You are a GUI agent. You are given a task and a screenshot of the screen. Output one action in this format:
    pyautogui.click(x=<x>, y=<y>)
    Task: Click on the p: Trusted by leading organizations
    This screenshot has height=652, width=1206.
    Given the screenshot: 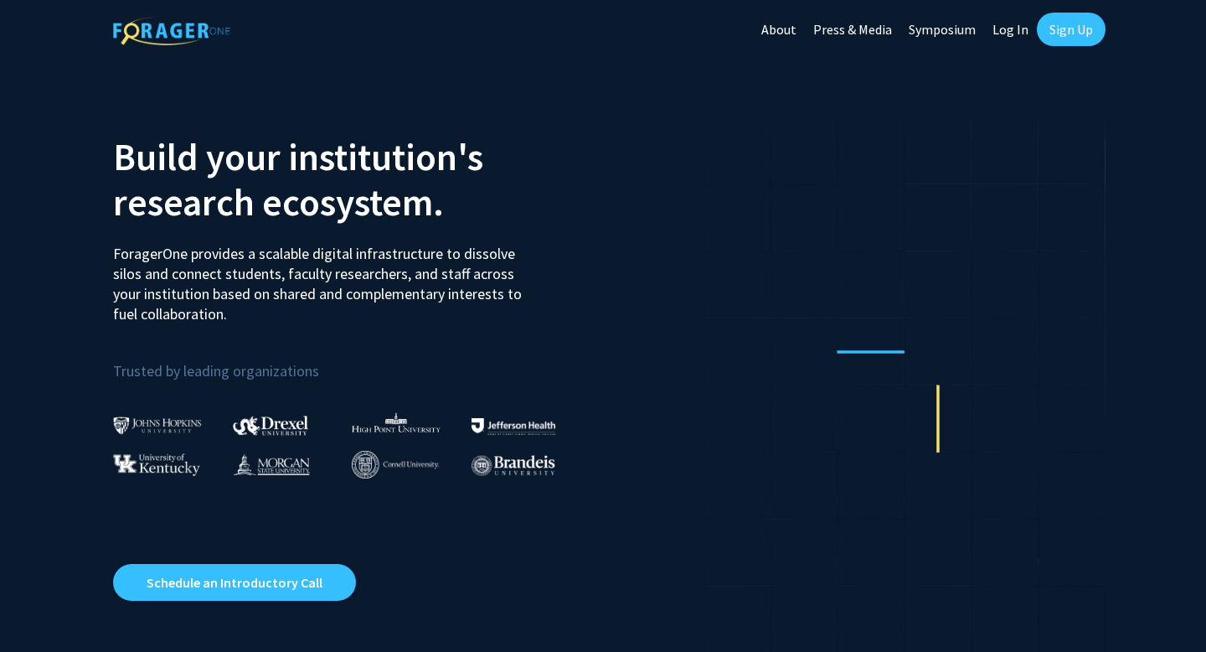 What is the action you would take?
    pyautogui.click(x=352, y=360)
    